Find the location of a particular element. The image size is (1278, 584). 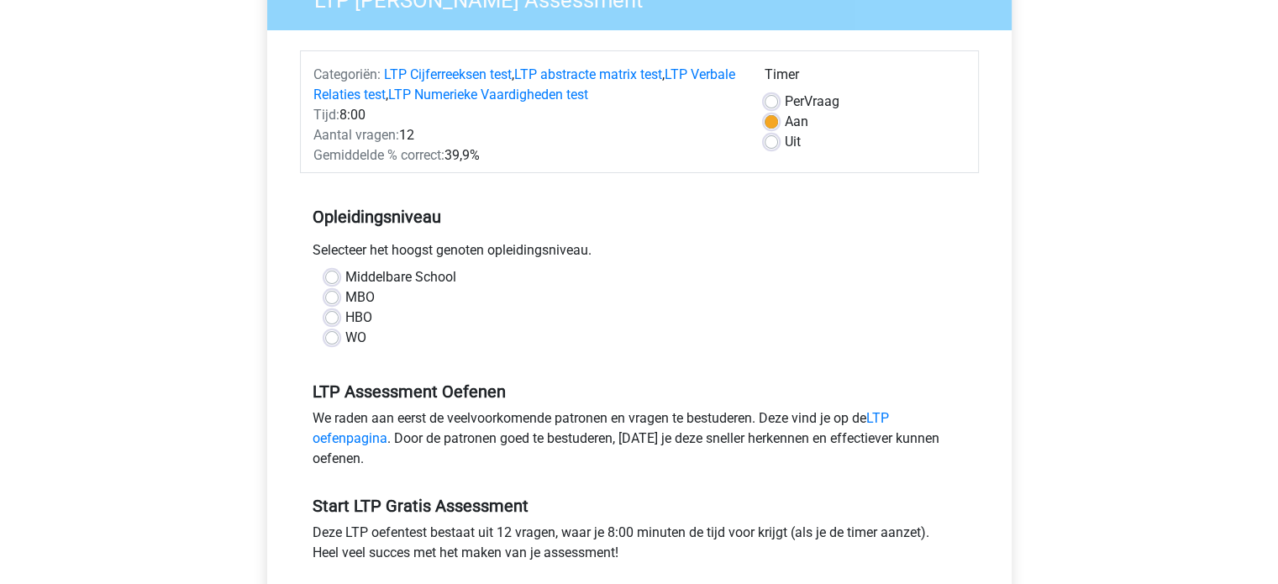

label: Middelbare School is located at coordinates (401, 277).